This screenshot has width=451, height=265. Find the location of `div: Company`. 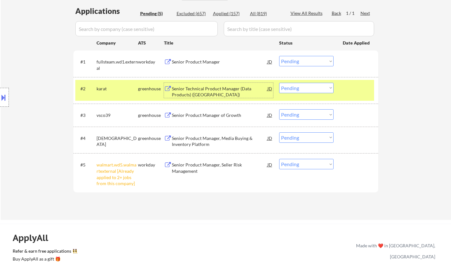

div: Company is located at coordinates (117, 43).